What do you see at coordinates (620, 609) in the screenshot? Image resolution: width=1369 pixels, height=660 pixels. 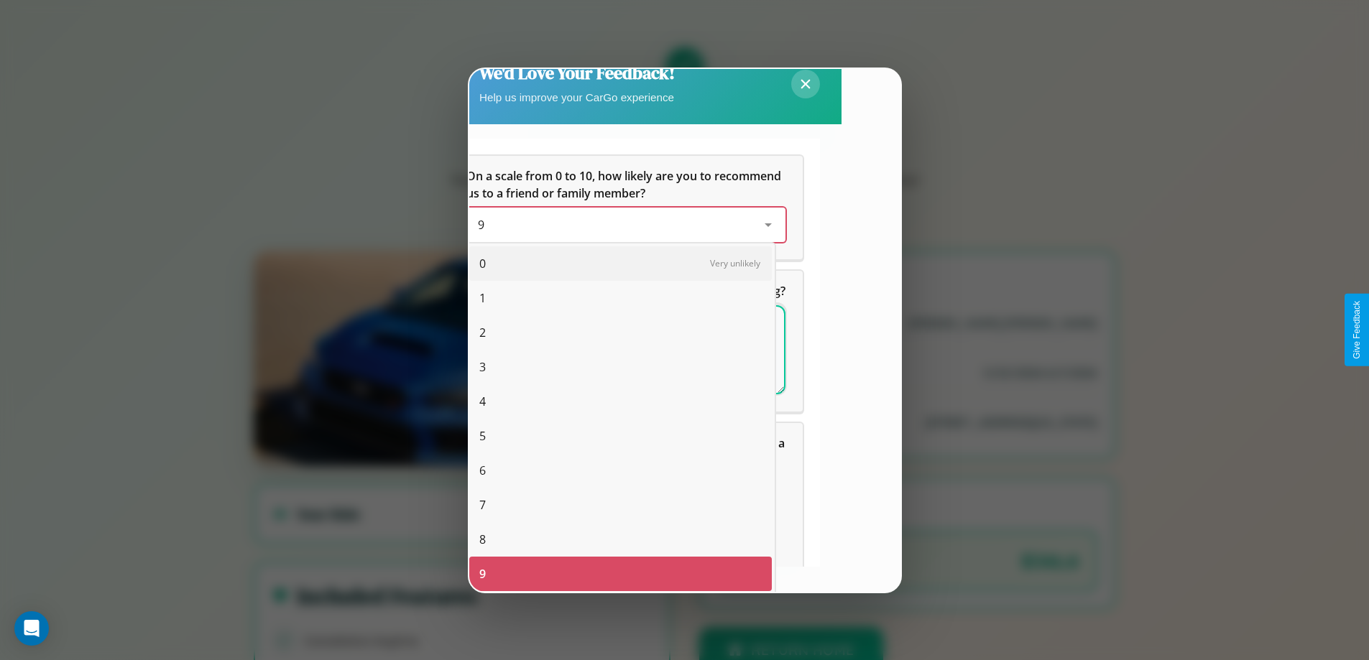 I see `div: 10` at bounding box center [620, 609].